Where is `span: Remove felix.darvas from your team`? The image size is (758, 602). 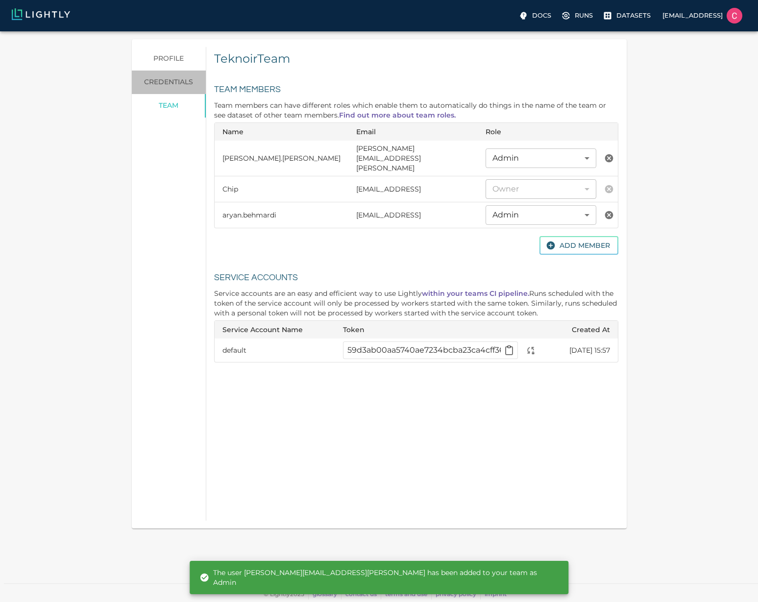 span: Remove felix.darvas from your team is located at coordinates (609, 158).